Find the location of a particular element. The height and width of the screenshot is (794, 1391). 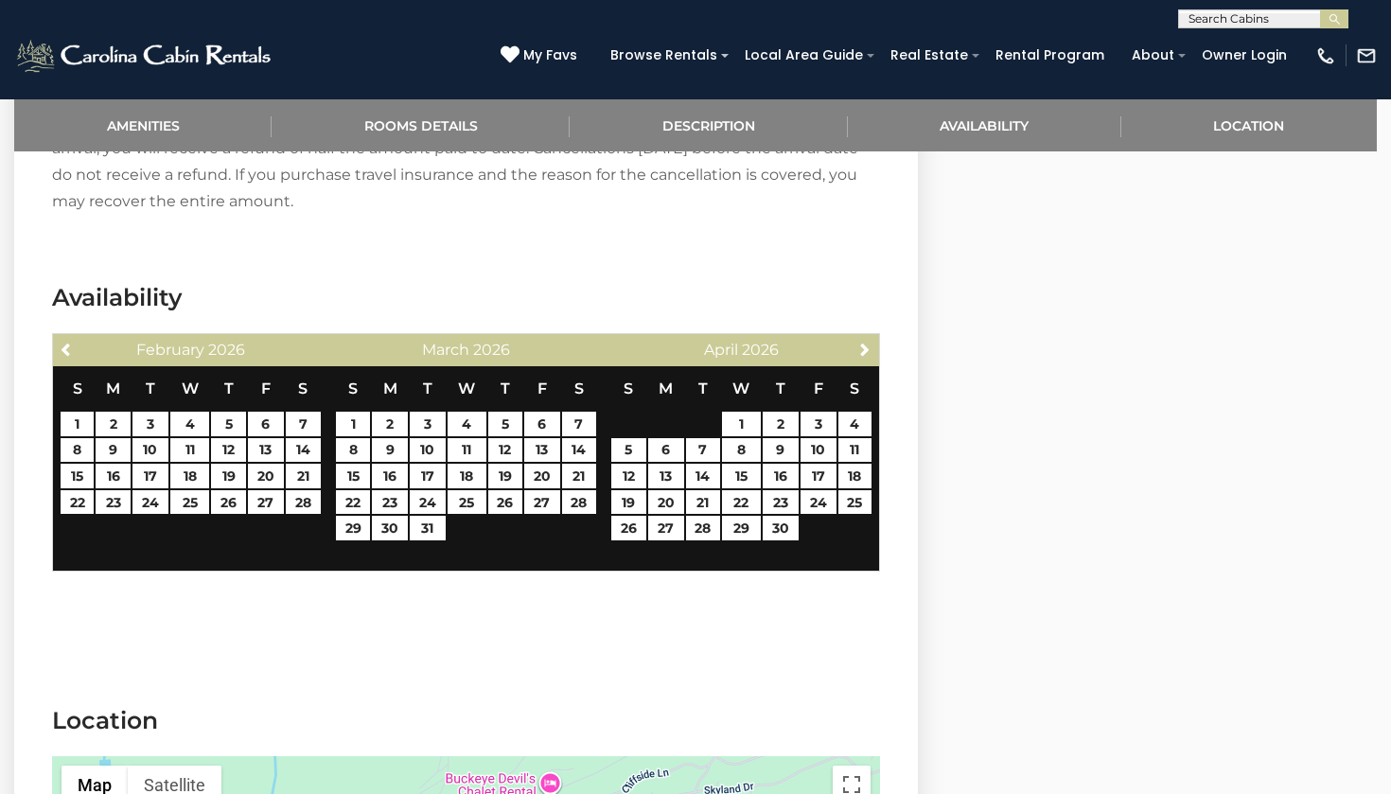

img: mail-regular-white.png is located at coordinates (1366, 56).